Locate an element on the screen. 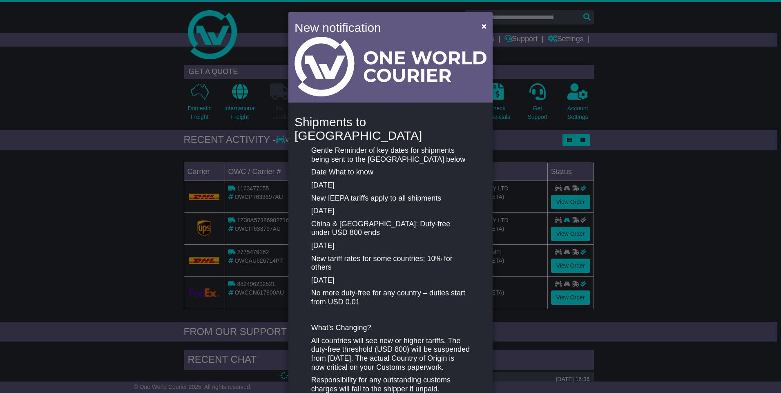  img: Light is located at coordinates (391, 67).